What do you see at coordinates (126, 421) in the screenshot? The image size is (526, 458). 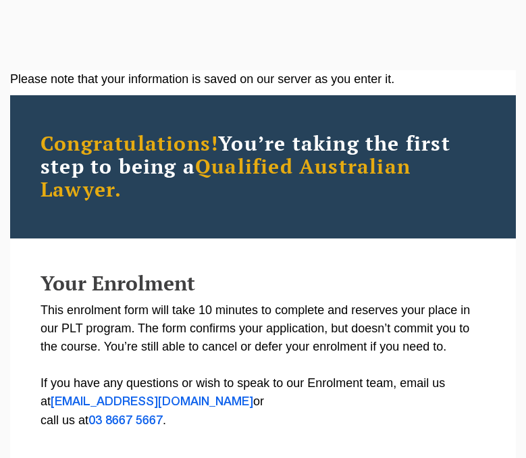 I see `a: 03 8667 5667` at bounding box center [126, 421].